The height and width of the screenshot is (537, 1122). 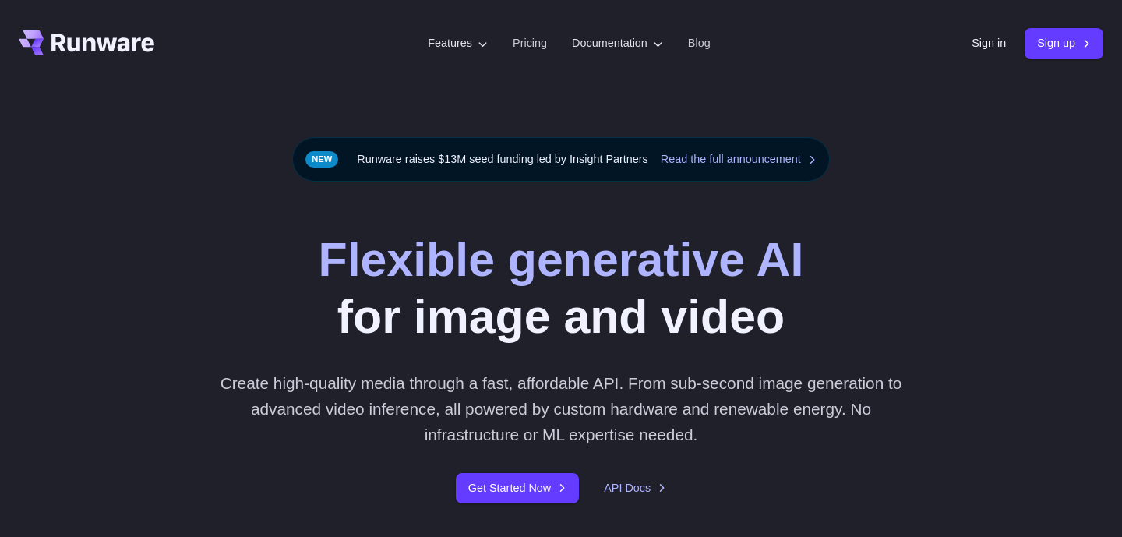 I want to click on a: Sign up, so click(x=1064, y=43).